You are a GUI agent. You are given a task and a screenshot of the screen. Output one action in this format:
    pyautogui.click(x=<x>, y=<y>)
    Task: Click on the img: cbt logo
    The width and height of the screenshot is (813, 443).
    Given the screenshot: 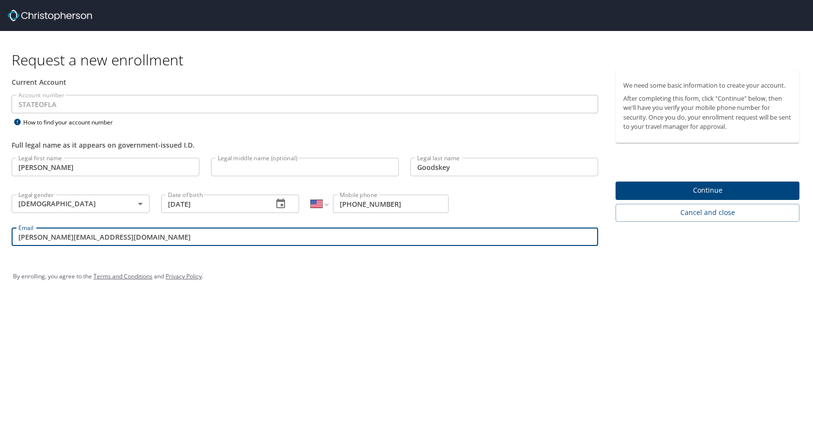 What is the action you would take?
    pyautogui.click(x=50, y=15)
    